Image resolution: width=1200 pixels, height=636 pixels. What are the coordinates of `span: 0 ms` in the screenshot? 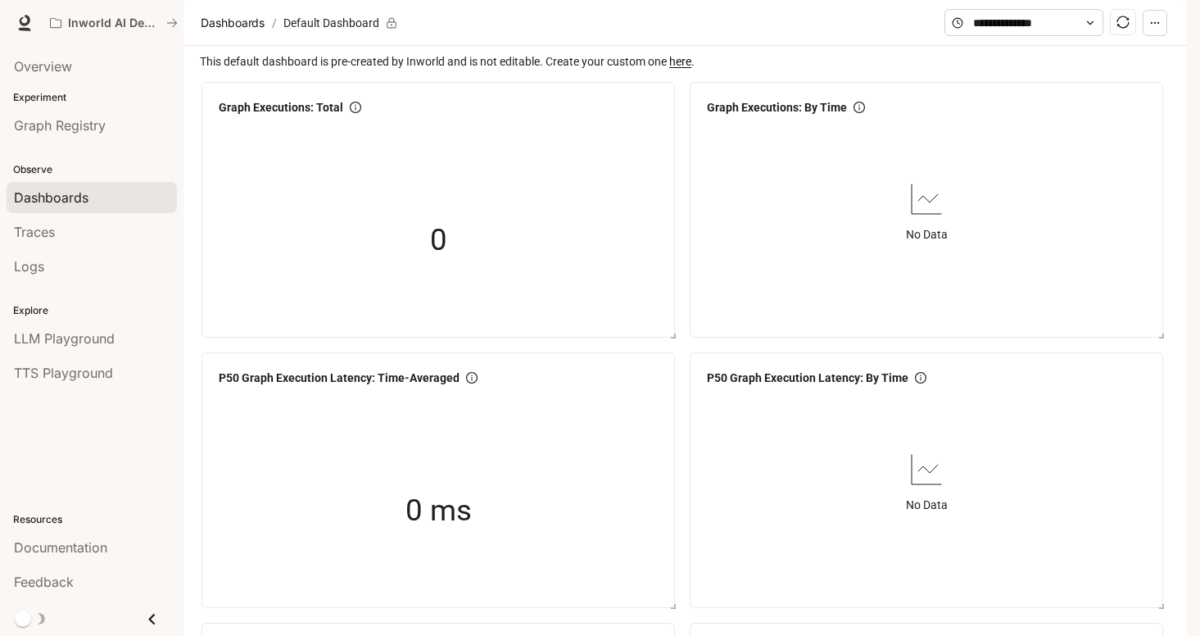 It's located at (438, 511).